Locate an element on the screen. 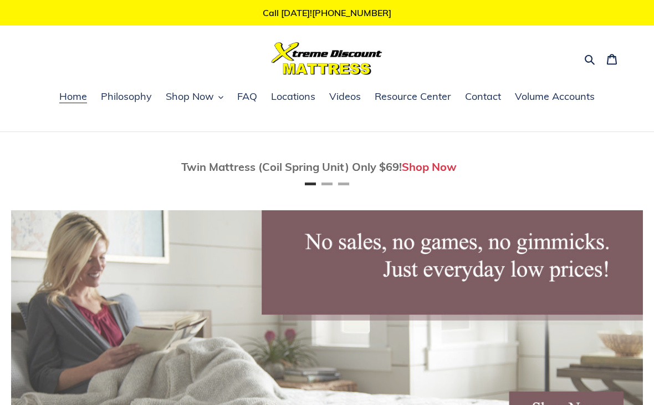 This screenshot has height=405, width=654. a: Shop Now is located at coordinates (429, 166).